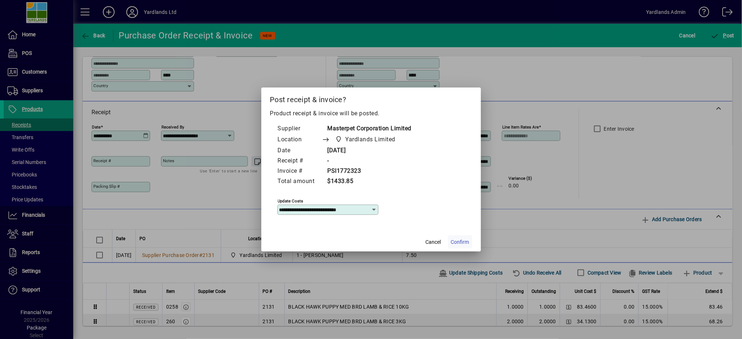  What do you see at coordinates (460, 242) in the screenshot?
I see `span: Confirm` at bounding box center [460, 242].